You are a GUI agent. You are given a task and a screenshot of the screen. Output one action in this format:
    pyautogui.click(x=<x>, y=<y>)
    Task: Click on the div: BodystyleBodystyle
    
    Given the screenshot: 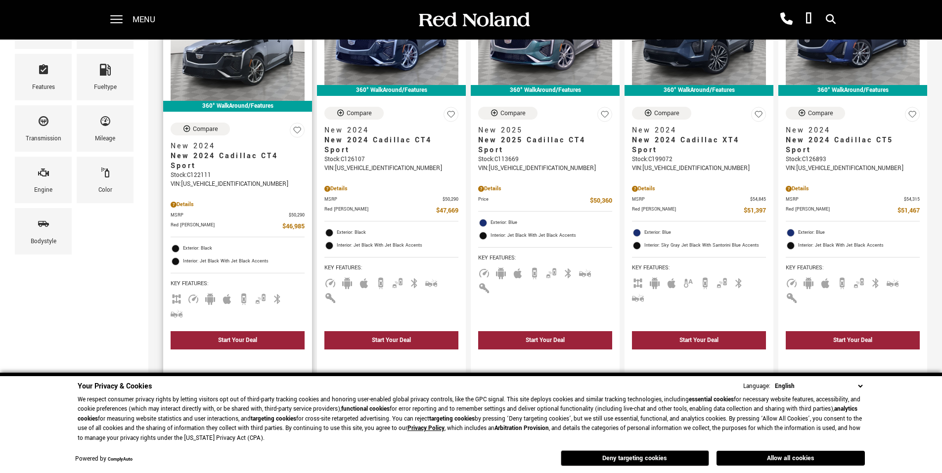 What is the action you would take?
    pyautogui.click(x=43, y=231)
    